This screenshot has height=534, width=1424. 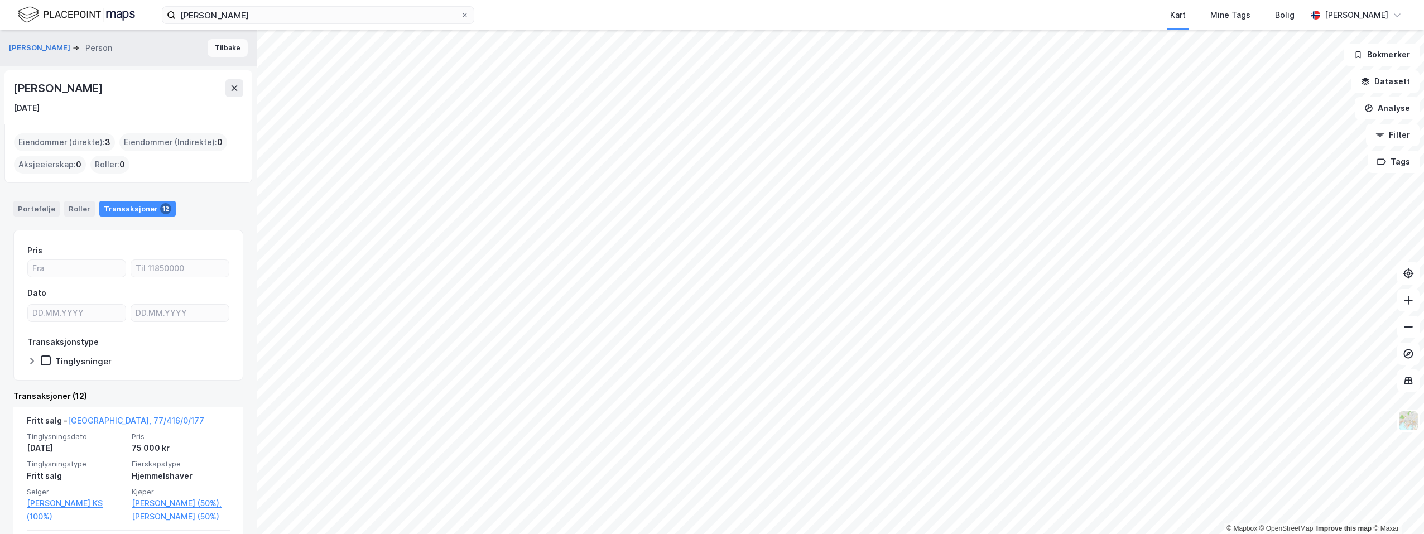 What do you see at coordinates (76, 268) in the screenshot?
I see `input: Fra` at bounding box center [76, 268].